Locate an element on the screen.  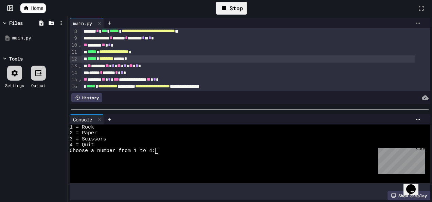
span: 4 = Quit is located at coordinates (82, 145).